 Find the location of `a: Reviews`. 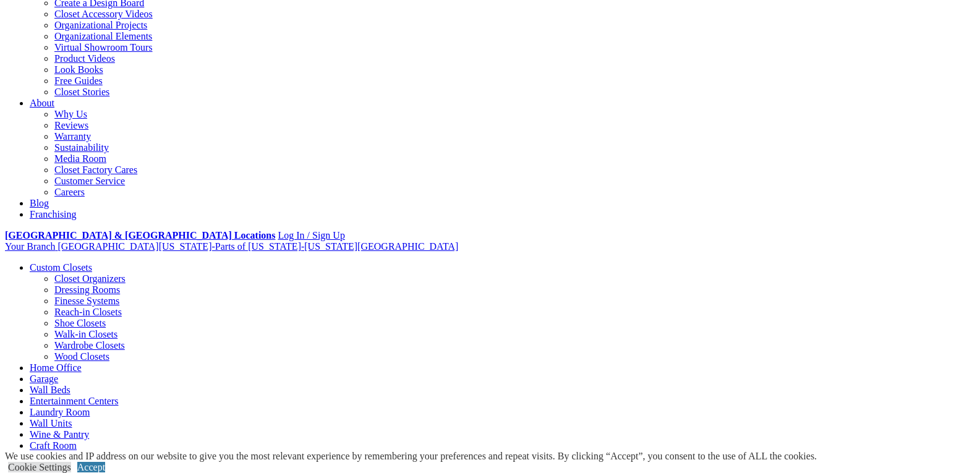

a: Reviews is located at coordinates (71, 125).